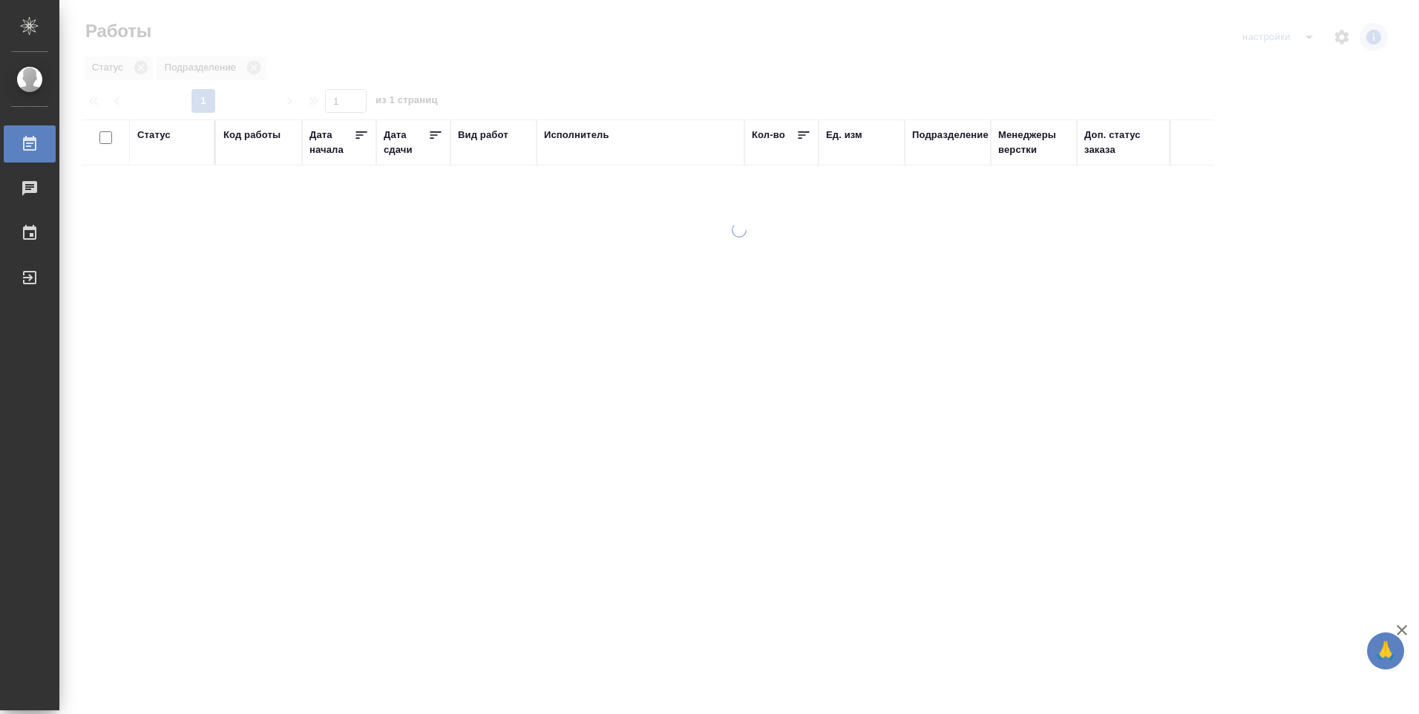  What do you see at coordinates (154, 135) in the screenshot?
I see `div: Статус` at bounding box center [154, 135].